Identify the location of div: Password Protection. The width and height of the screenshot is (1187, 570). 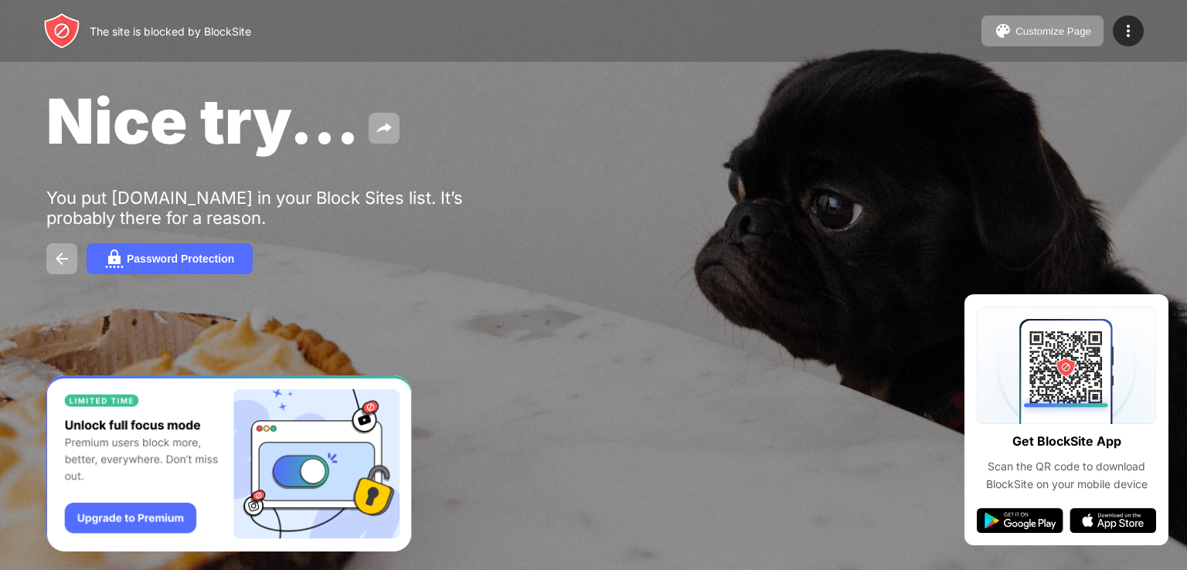
(180, 259).